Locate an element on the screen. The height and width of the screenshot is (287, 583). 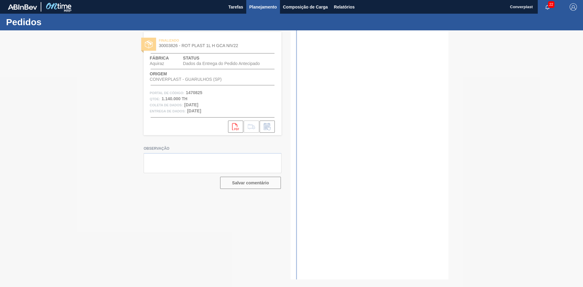
img: TNhmsLtSVTkK8tSr43FrP2fwEKptu5GPRR3wAAAABJRU5ErkJggg== is located at coordinates (22, 7).